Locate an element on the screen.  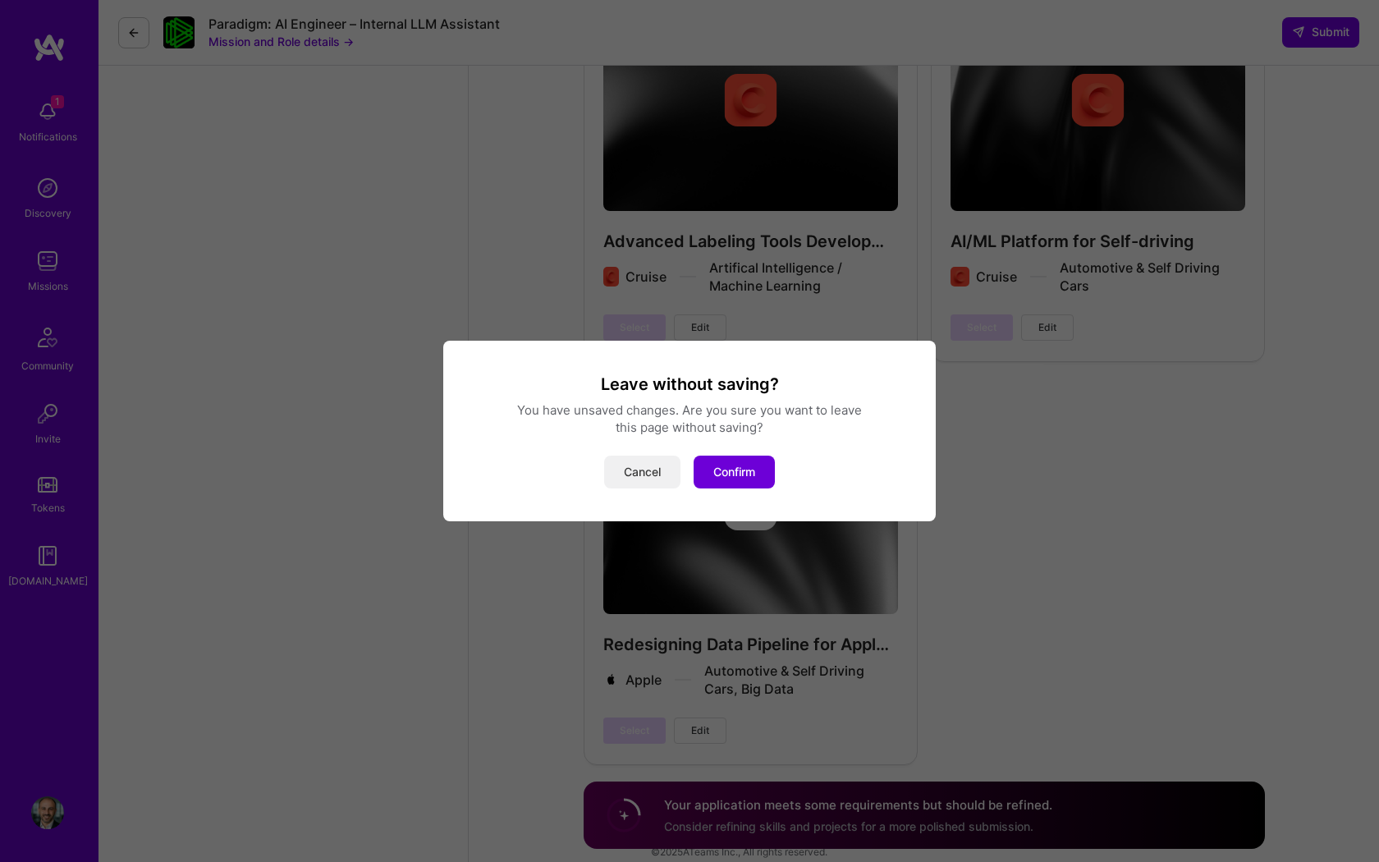
button: Cancel is located at coordinates (642, 472).